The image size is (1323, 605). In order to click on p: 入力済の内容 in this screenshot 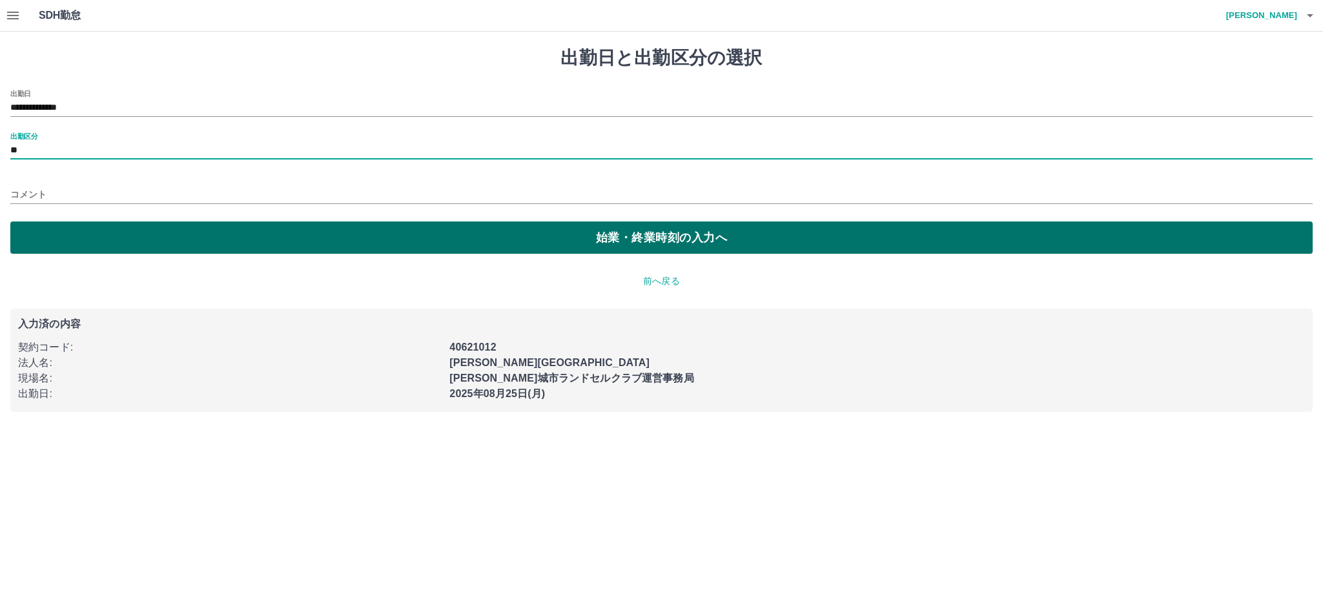, I will do `click(661, 324)`.